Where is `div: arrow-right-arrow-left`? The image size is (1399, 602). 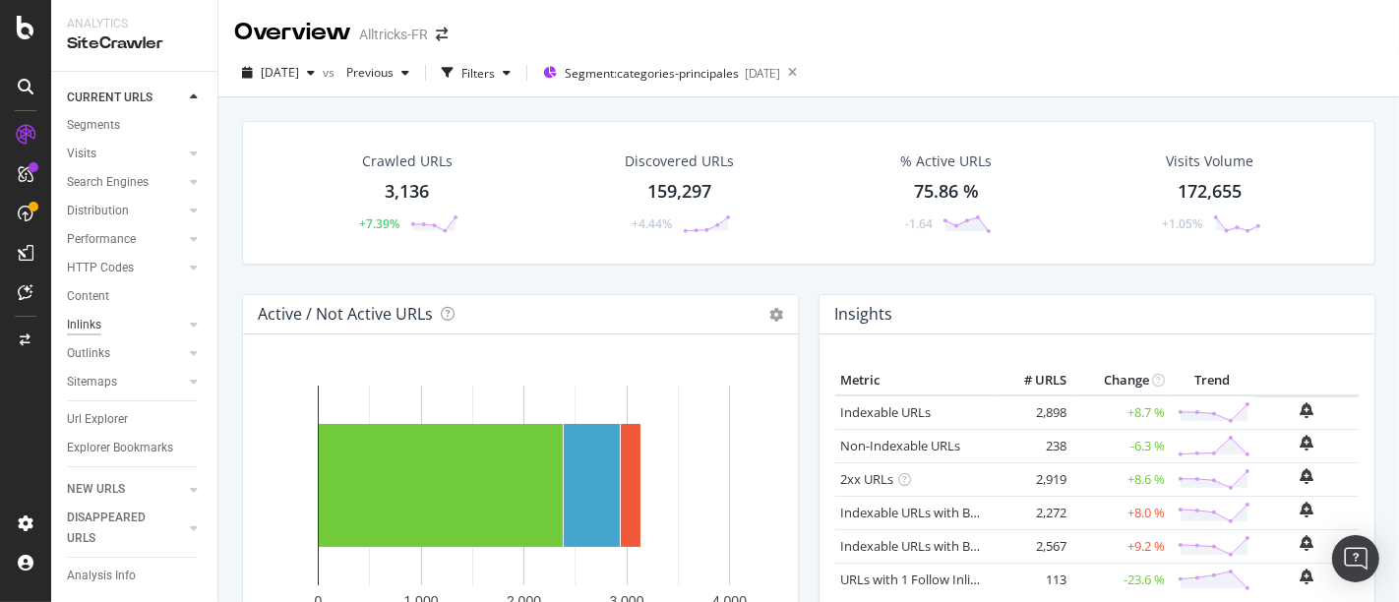
div: arrow-right-arrow-left is located at coordinates (442, 34).